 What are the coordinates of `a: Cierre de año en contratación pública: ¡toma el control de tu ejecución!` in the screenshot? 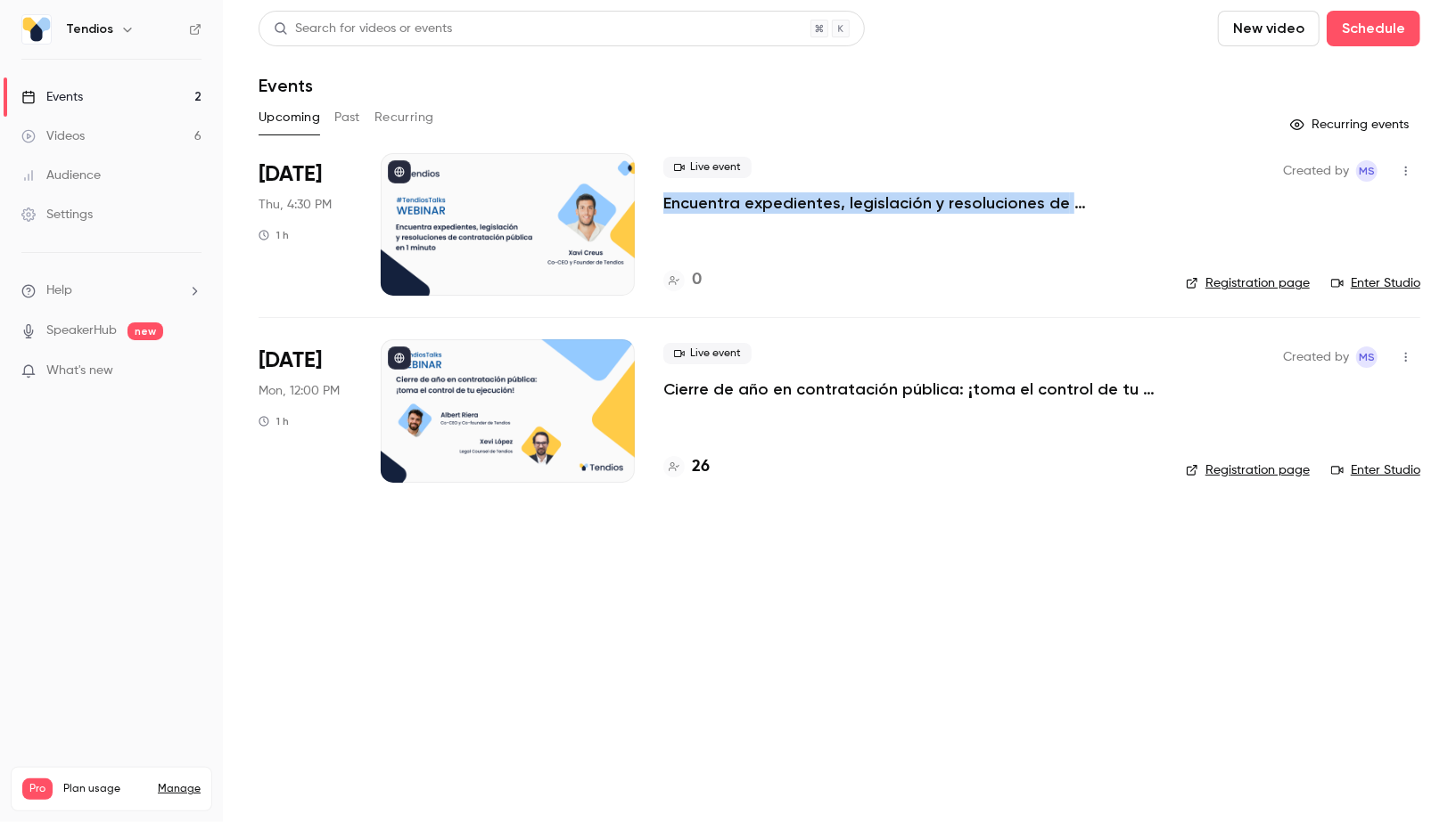 It's located at (911, 389).